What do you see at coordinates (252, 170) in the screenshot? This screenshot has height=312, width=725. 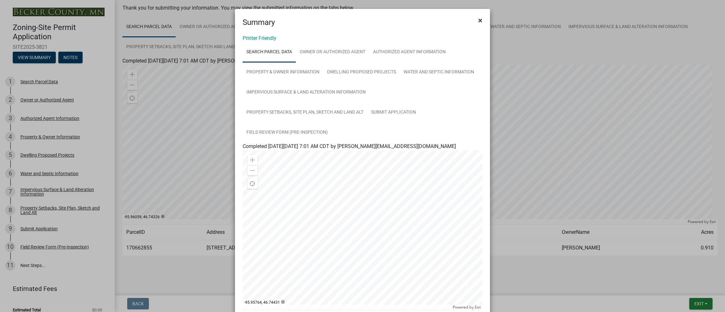 I see `div: Zoom out` at bounding box center [252, 170].